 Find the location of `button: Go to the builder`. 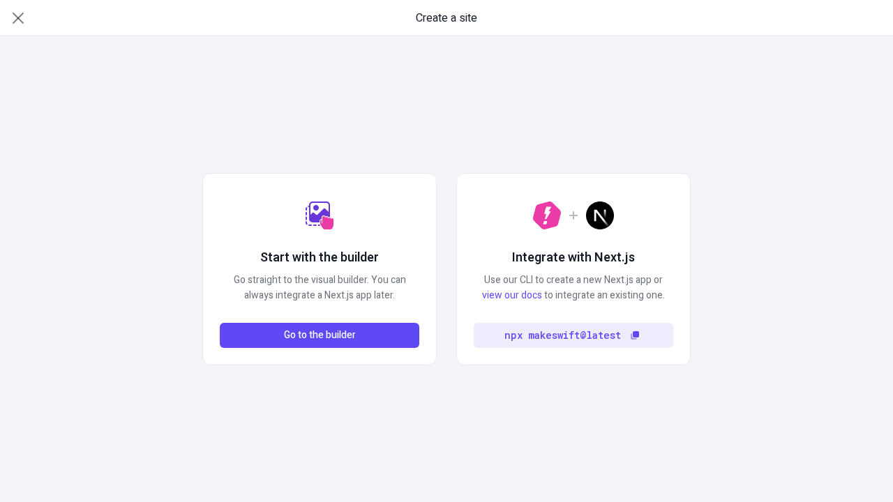

button: Go to the builder is located at coordinates (320, 336).